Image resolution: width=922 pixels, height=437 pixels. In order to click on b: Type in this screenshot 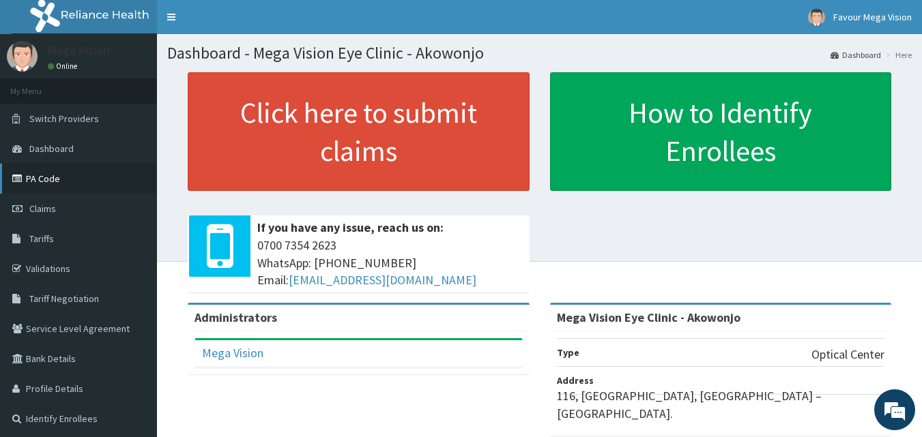, I will do `click(568, 353)`.